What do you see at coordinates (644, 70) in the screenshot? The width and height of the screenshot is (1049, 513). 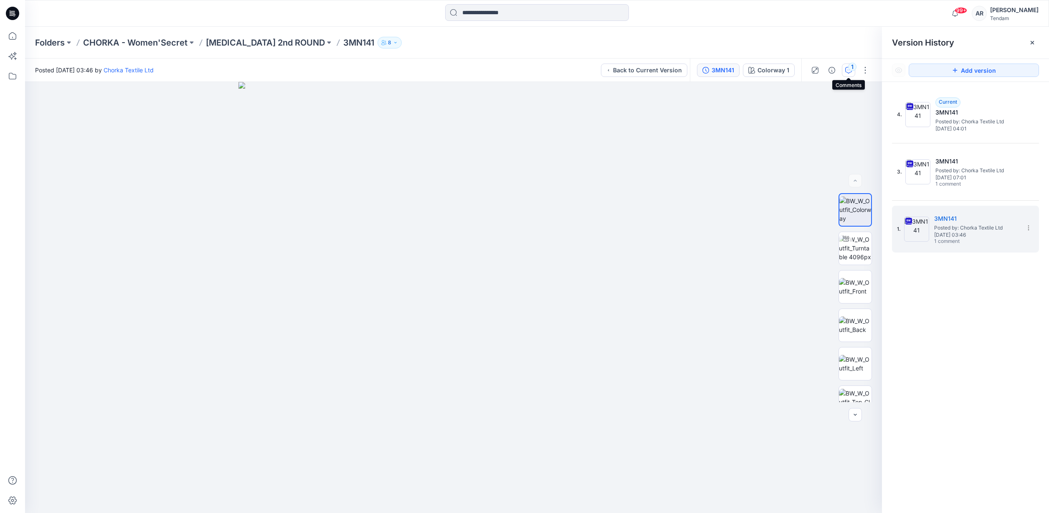 I see `button: Back to Current Version` at bounding box center [644, 70].